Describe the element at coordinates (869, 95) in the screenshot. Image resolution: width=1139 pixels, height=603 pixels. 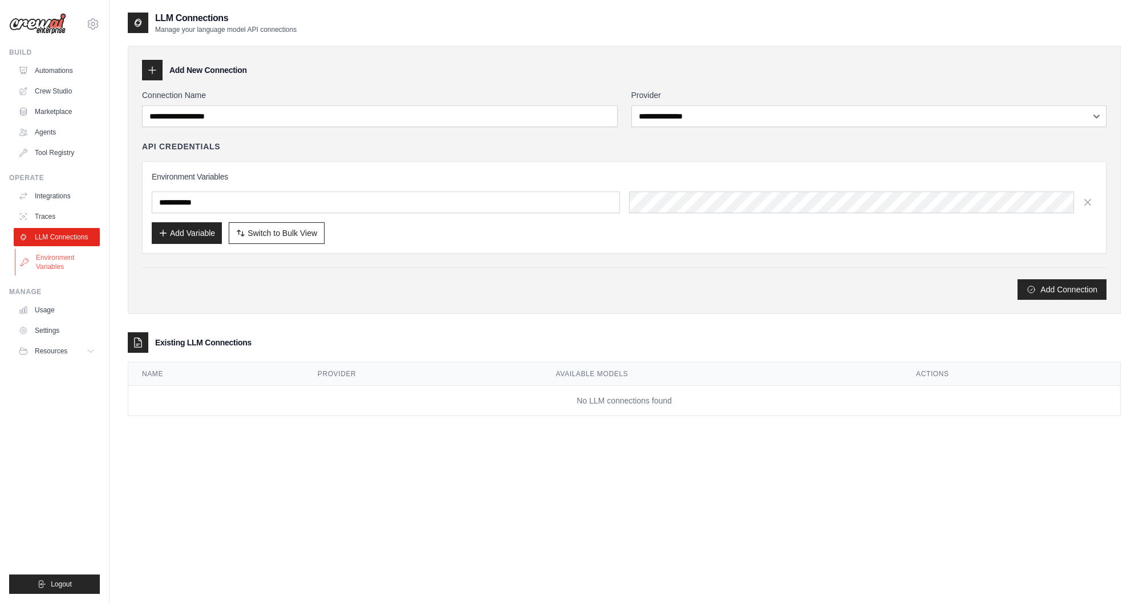
I see `label: Provider` at that location.